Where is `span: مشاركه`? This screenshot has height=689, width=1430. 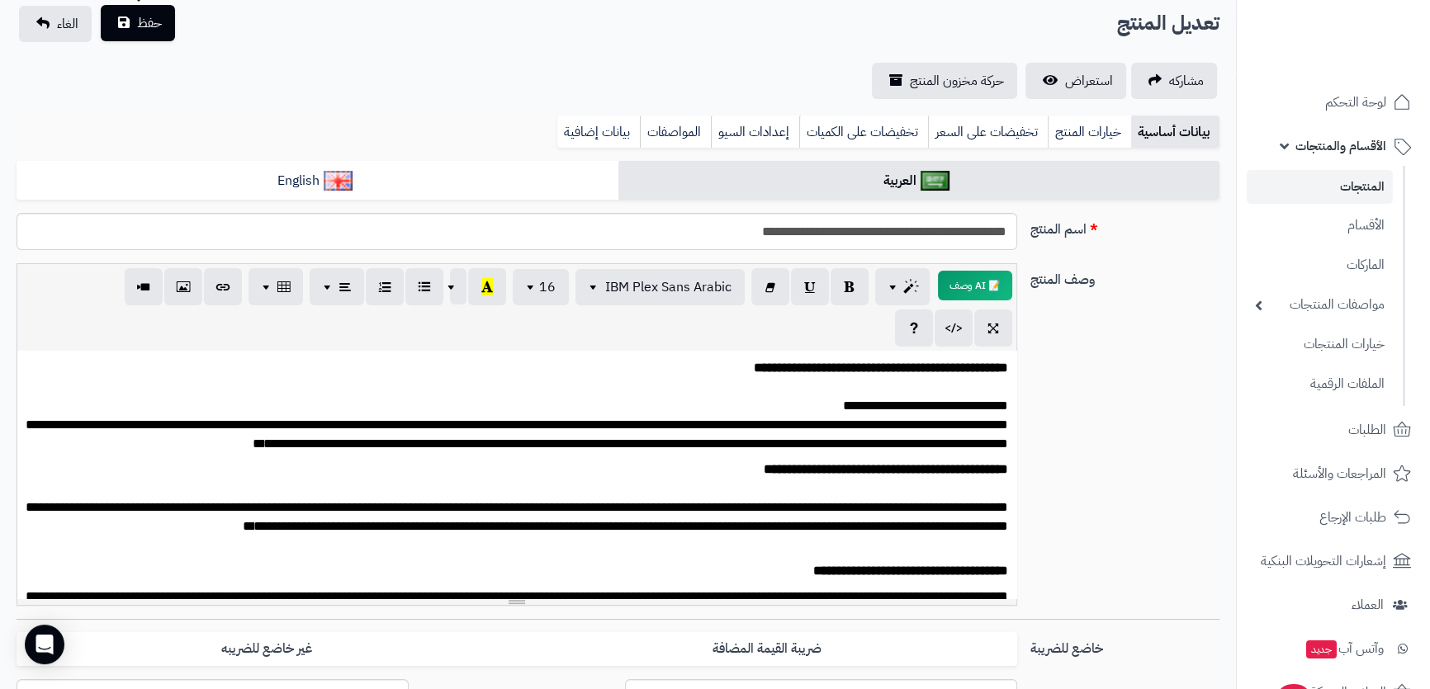
span: مشاركه is located at coordinates (1186, 81).